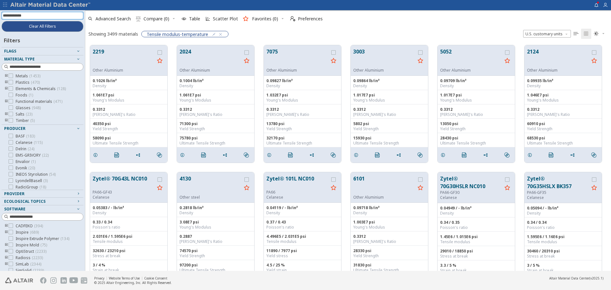 This screenshot has height=290, width=611. I want to click on div: 11890 / 7977 psi, so click(302, 251).